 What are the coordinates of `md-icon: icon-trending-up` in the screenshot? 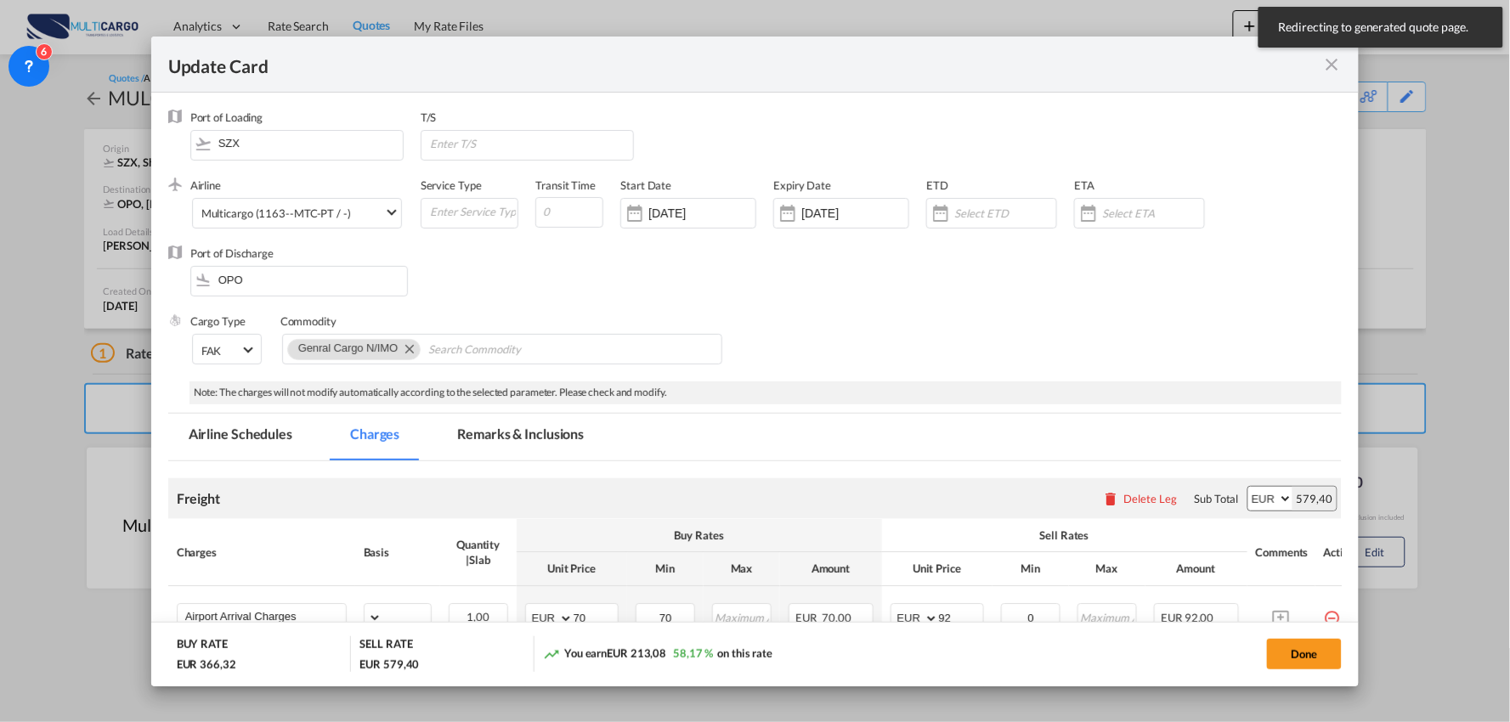 It's located at (551, 654).